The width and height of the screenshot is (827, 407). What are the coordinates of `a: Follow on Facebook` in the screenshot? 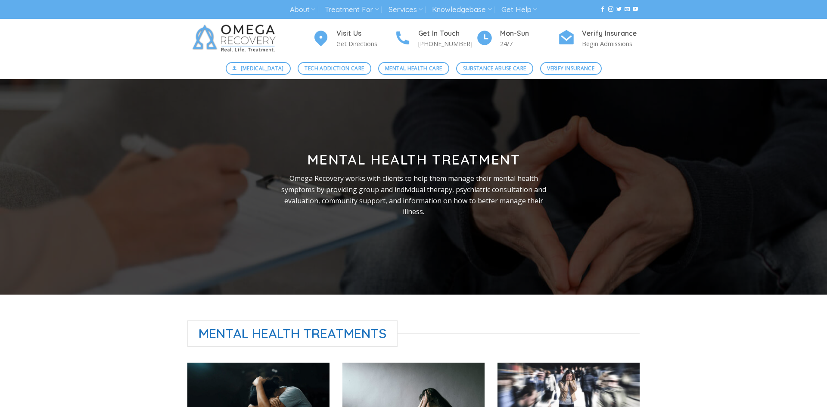 It's located at (602, 9).